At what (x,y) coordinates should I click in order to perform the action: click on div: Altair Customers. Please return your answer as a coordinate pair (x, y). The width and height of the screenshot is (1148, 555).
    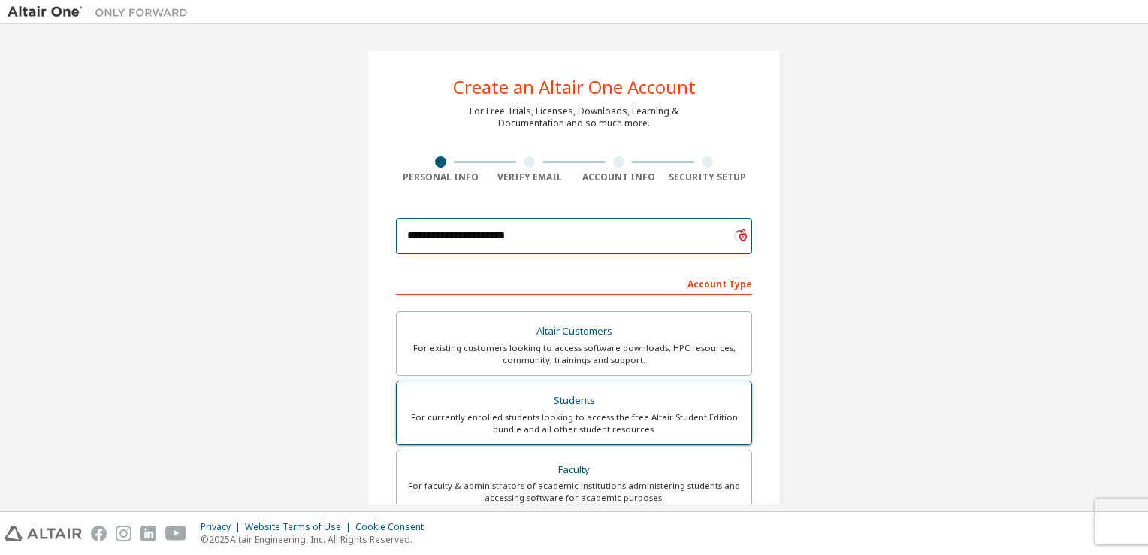
    Looking at the image, I should click on (574, 331).